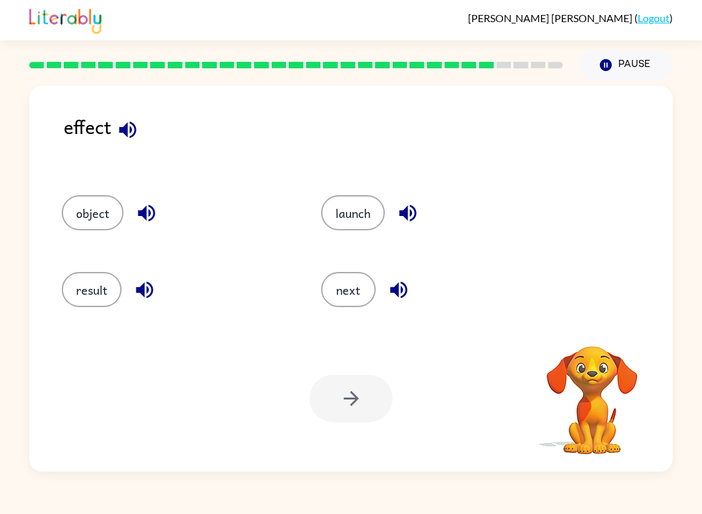 The image size is (702, 514). I want to click on img: Literably, so click(65, 20).